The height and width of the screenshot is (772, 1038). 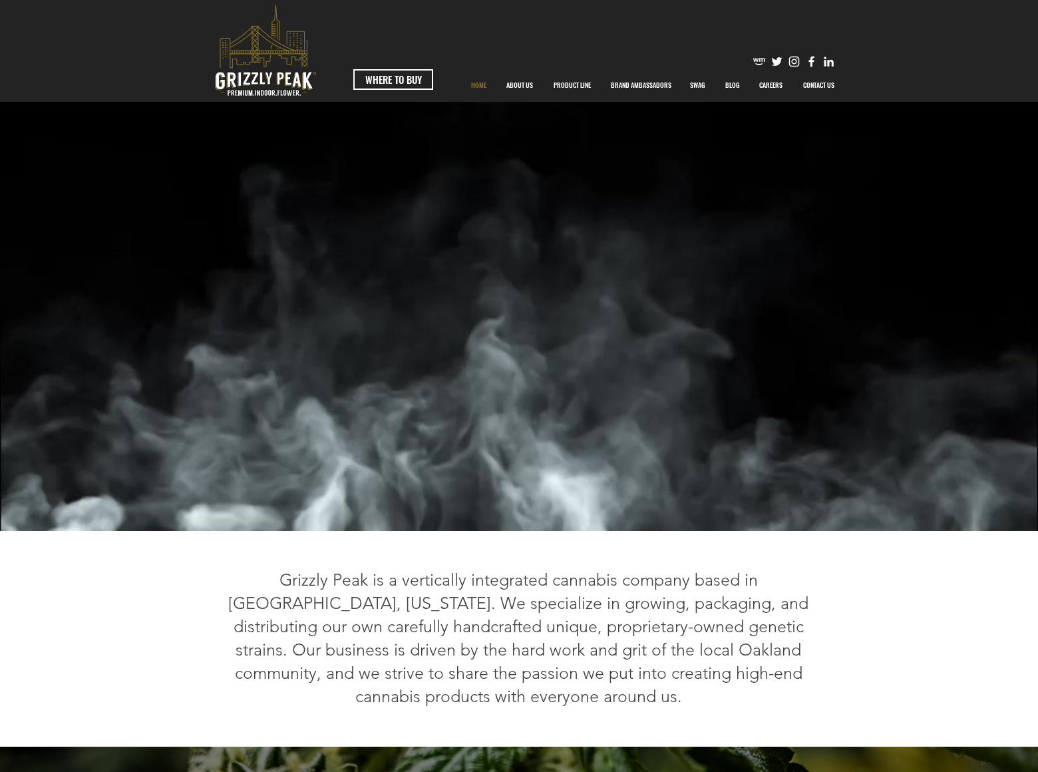 I want to click on a: ABOUT US, so click(x=520, y=85).